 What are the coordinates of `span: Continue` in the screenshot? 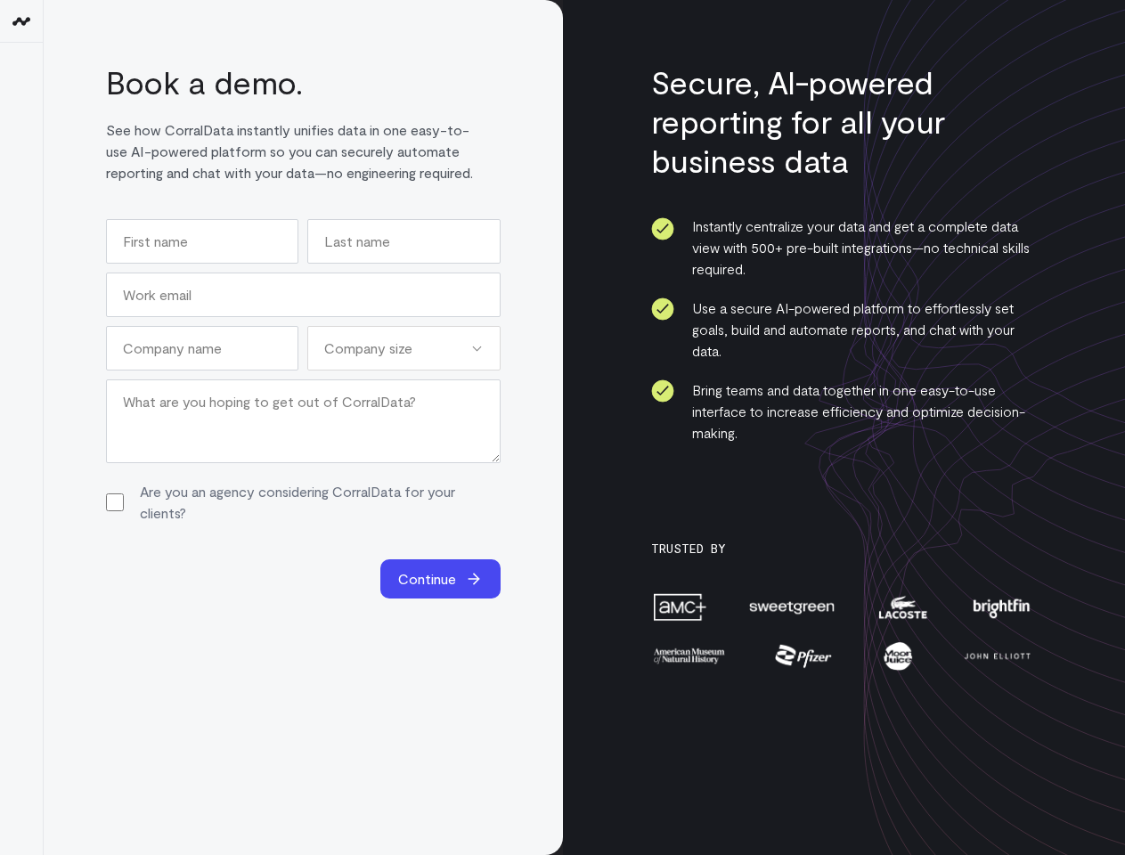 It's located at (427, 579).